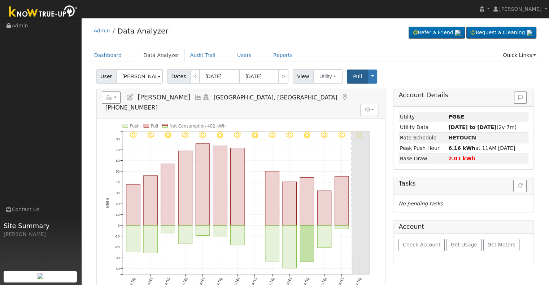 This screenshot has height=285, width=549. What do you see at coordinates (457, 33) in the screenshot?
I see `img: retrieve` at bounding box center [457, 33].